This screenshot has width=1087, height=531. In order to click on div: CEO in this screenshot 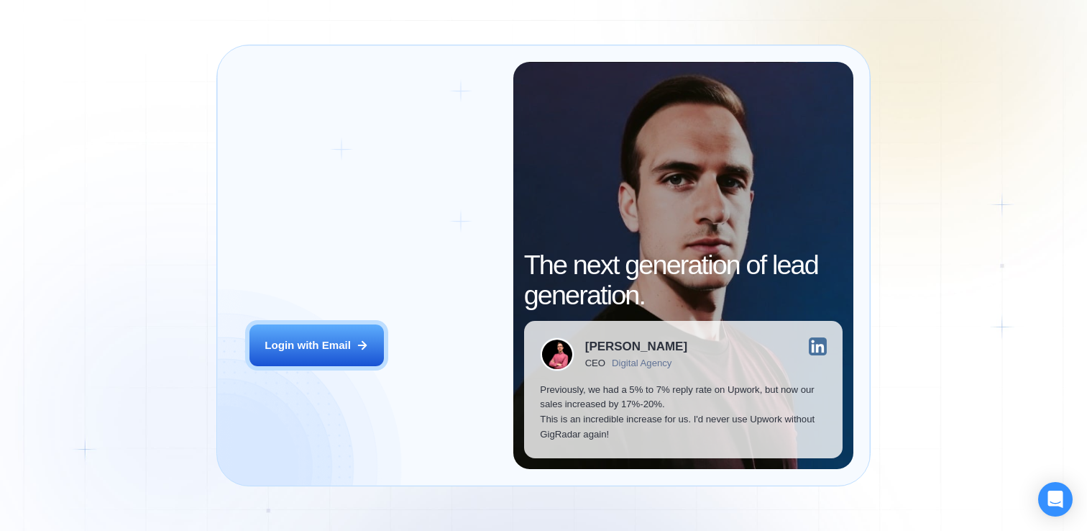, I will do `click(595, 362)`.